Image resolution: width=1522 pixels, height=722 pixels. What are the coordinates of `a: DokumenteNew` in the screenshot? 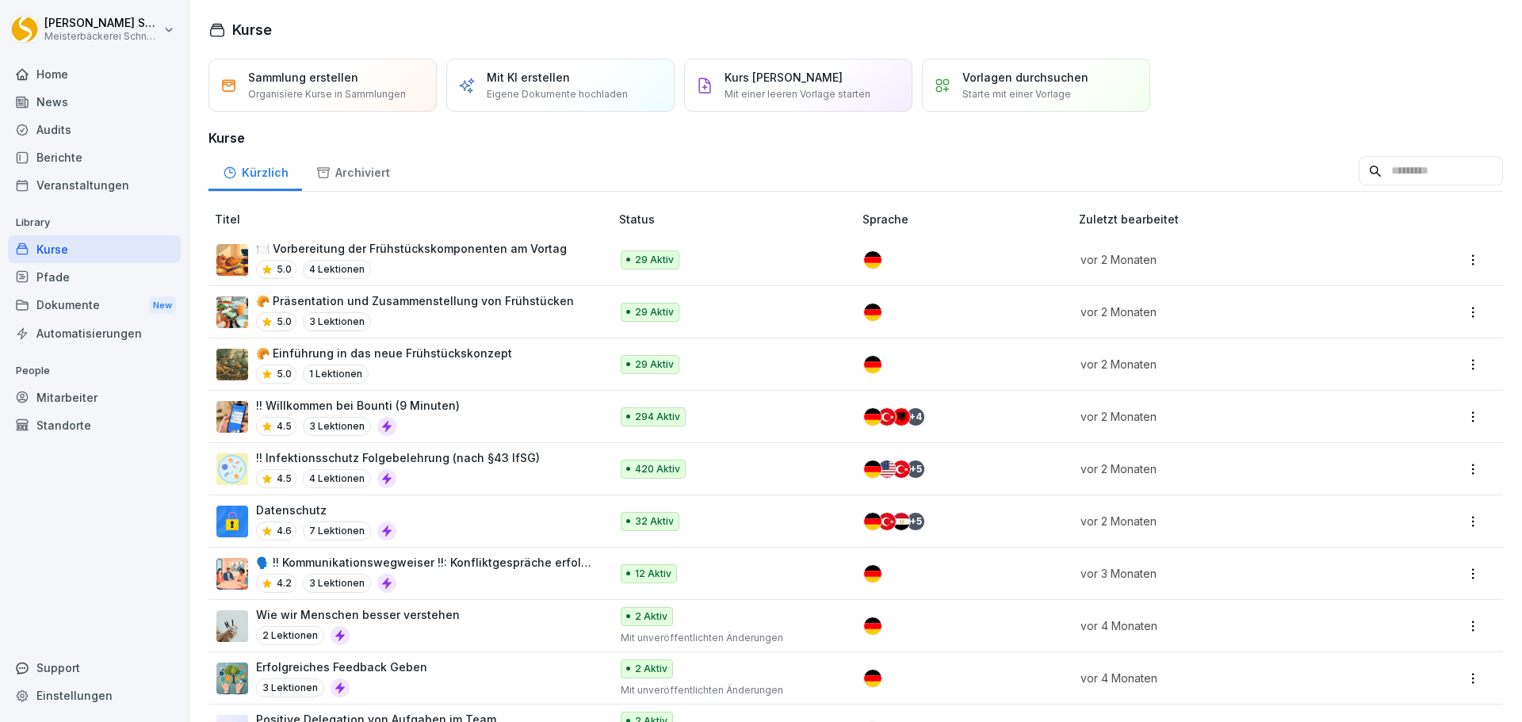 It's located at (94, 305).